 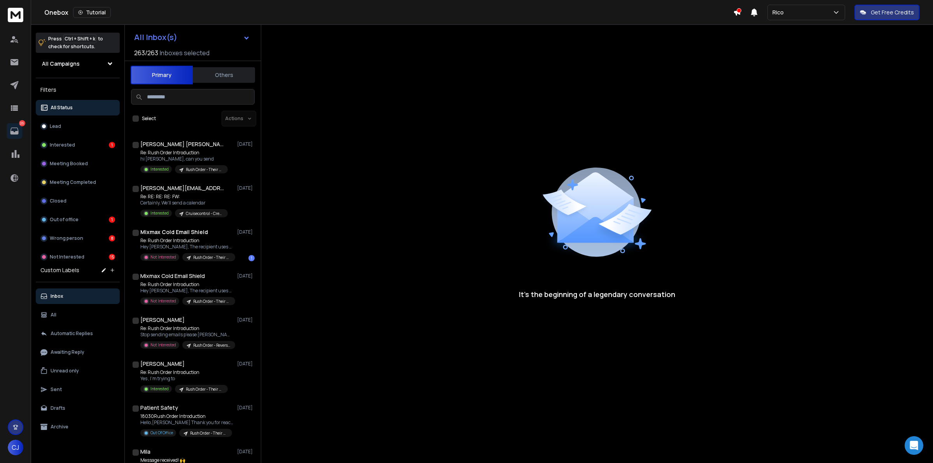 I want to click on button: Inbox, so click(x=78, y=296).